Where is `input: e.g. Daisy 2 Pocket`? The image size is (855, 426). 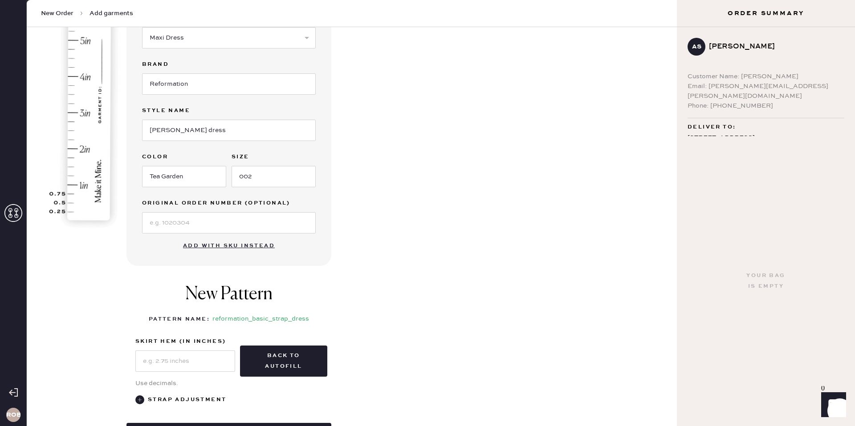
input: e.g. Daisy 2 Pocket is located at coordinates (229, 130).